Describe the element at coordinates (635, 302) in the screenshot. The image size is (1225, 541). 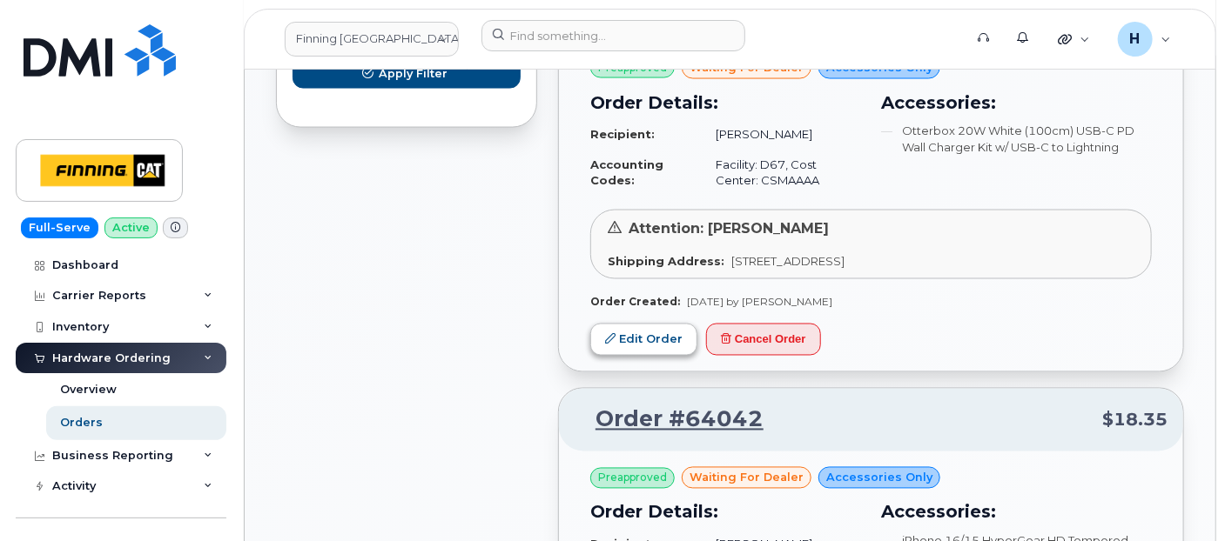
I see `strong: Order Created:` at that location.